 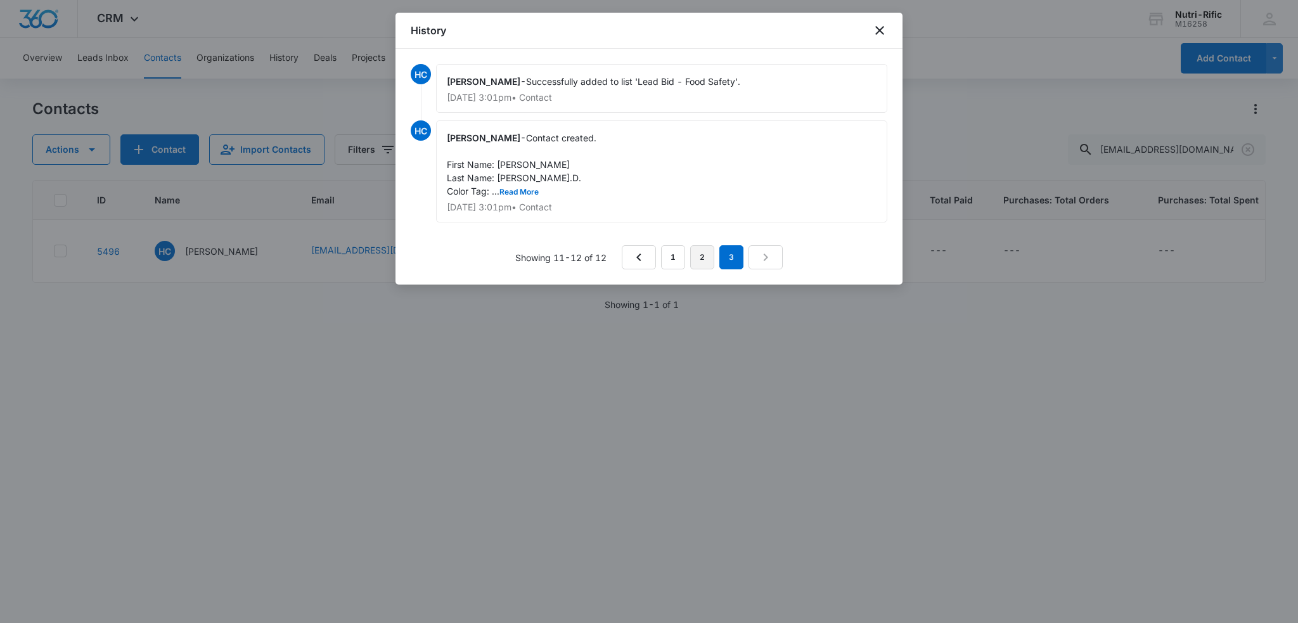 I want to click on span: Successfully added to list 'Lead Bid - Food Safety'., so click(x=633, y=81).